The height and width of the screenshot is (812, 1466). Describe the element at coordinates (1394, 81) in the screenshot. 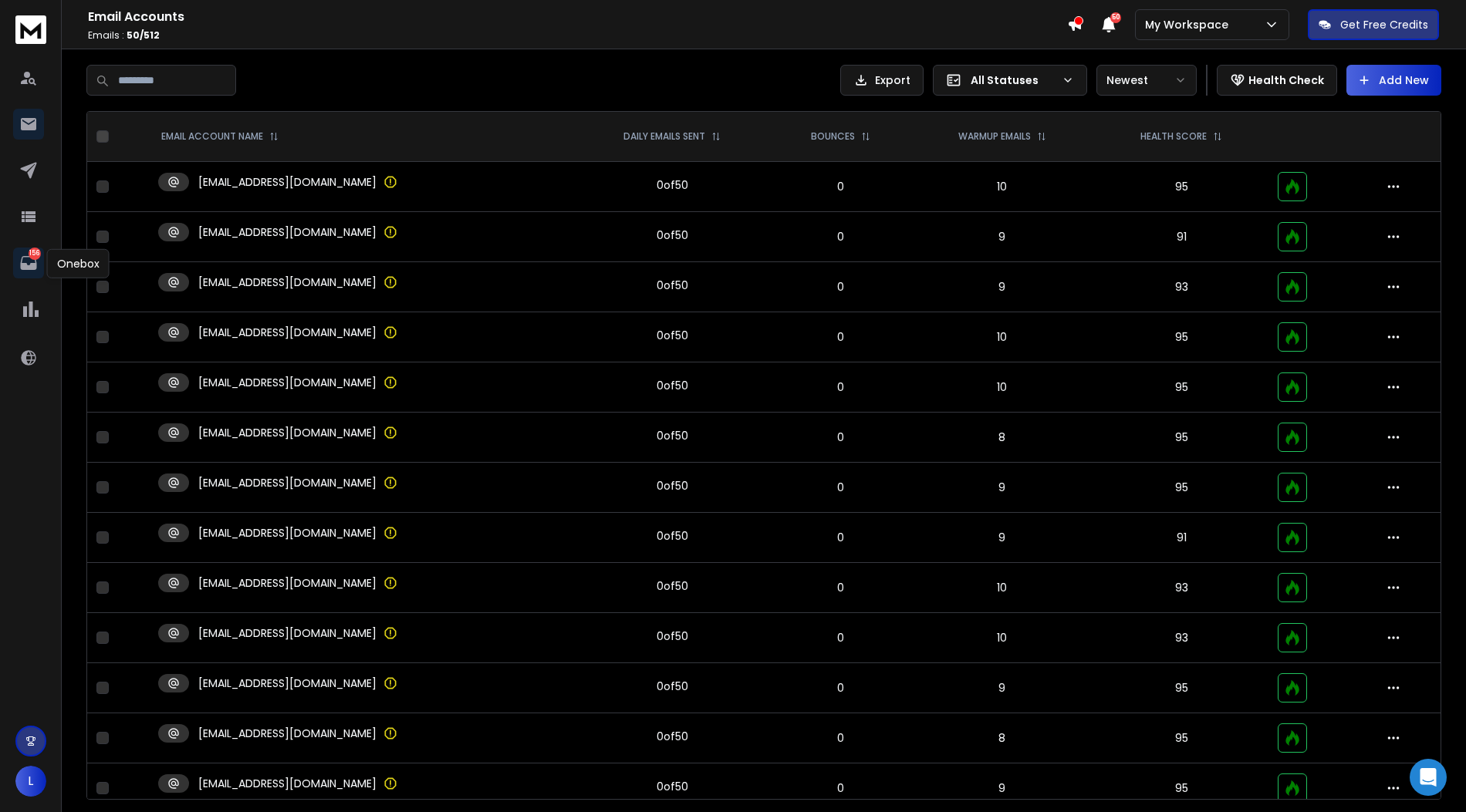

I see `button: Add New` at that location.